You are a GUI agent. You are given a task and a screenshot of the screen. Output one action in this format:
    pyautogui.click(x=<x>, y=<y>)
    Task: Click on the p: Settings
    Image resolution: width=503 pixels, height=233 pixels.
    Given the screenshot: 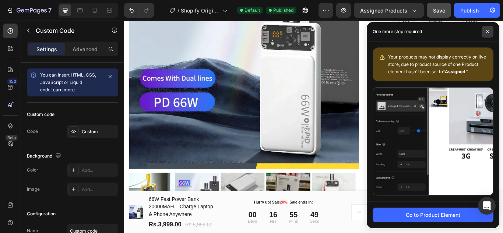 What is the action you would take?
    pyautogui.click(x=47, y=49)
    